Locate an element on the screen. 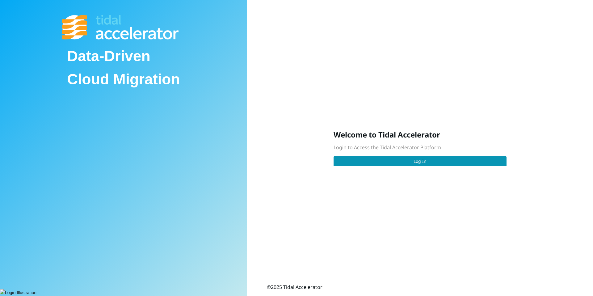 Image resolution: width=593 pixels, height=296 pixels. h3: Welcome to Tidal Accelerator is located at coordinates (420, 135).